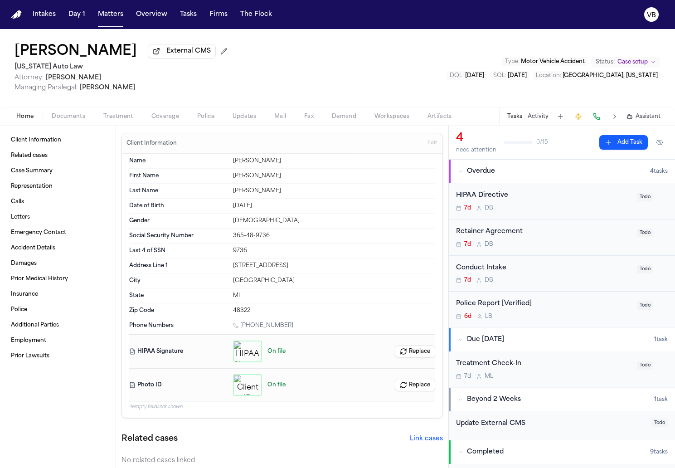 The height and width of the screenshot is (468, 675). I want to click on img: Finch Logo, so click(16, 15).